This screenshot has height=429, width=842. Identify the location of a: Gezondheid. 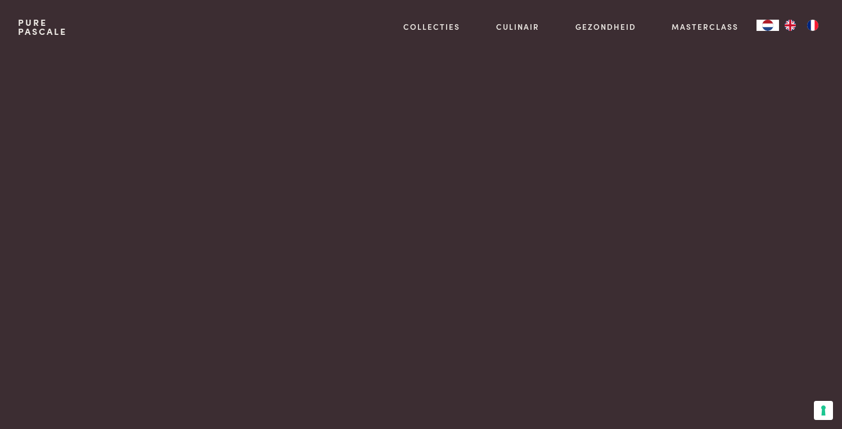
(606, 26).